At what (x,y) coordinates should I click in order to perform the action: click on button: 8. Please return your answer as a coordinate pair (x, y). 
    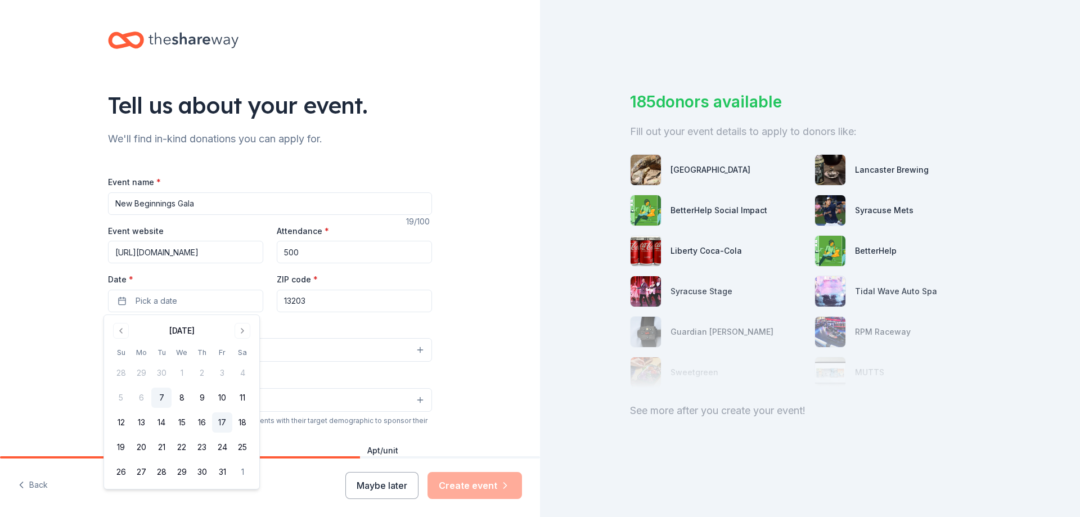
    Looking at the image, I should click on (182, 398).